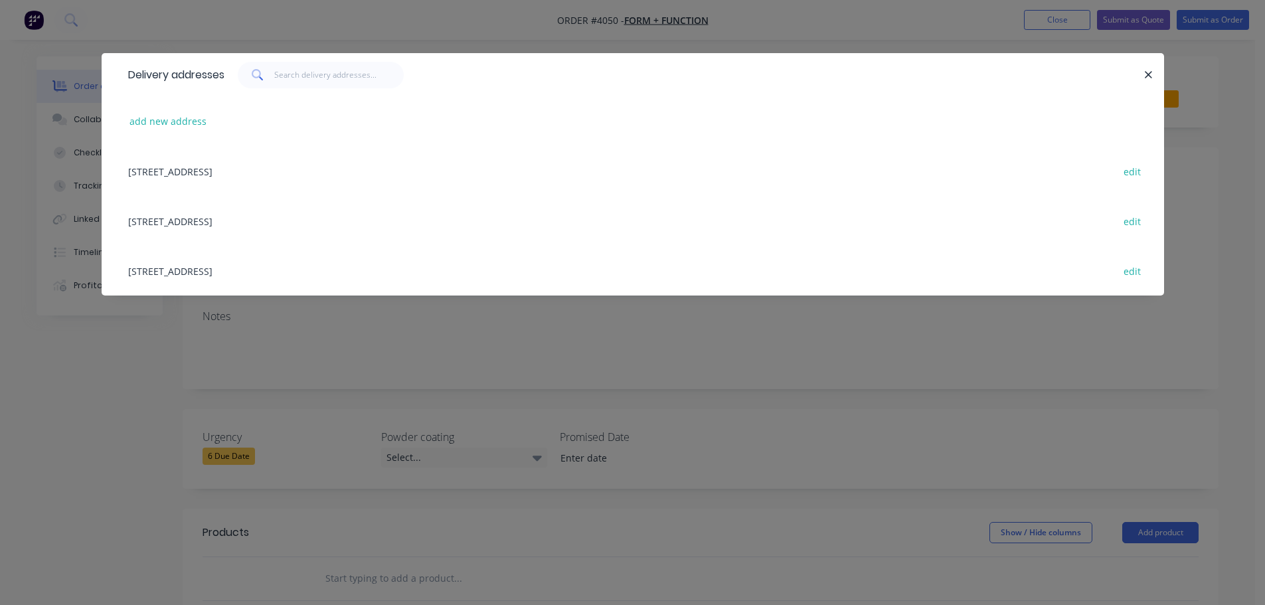 Image resolution: width=1265 pixels, height=605 pixels. Describe the element at coordinates (168, 121) in the screenshot. I see `button: add new address` at that location.